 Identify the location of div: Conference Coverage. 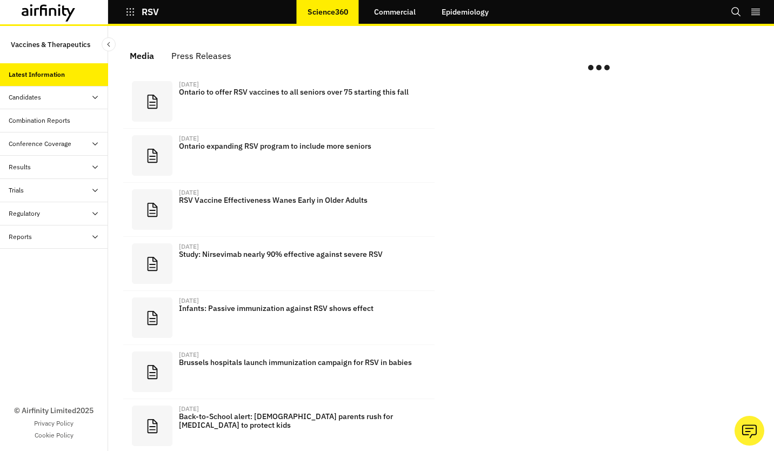
(40, 144).